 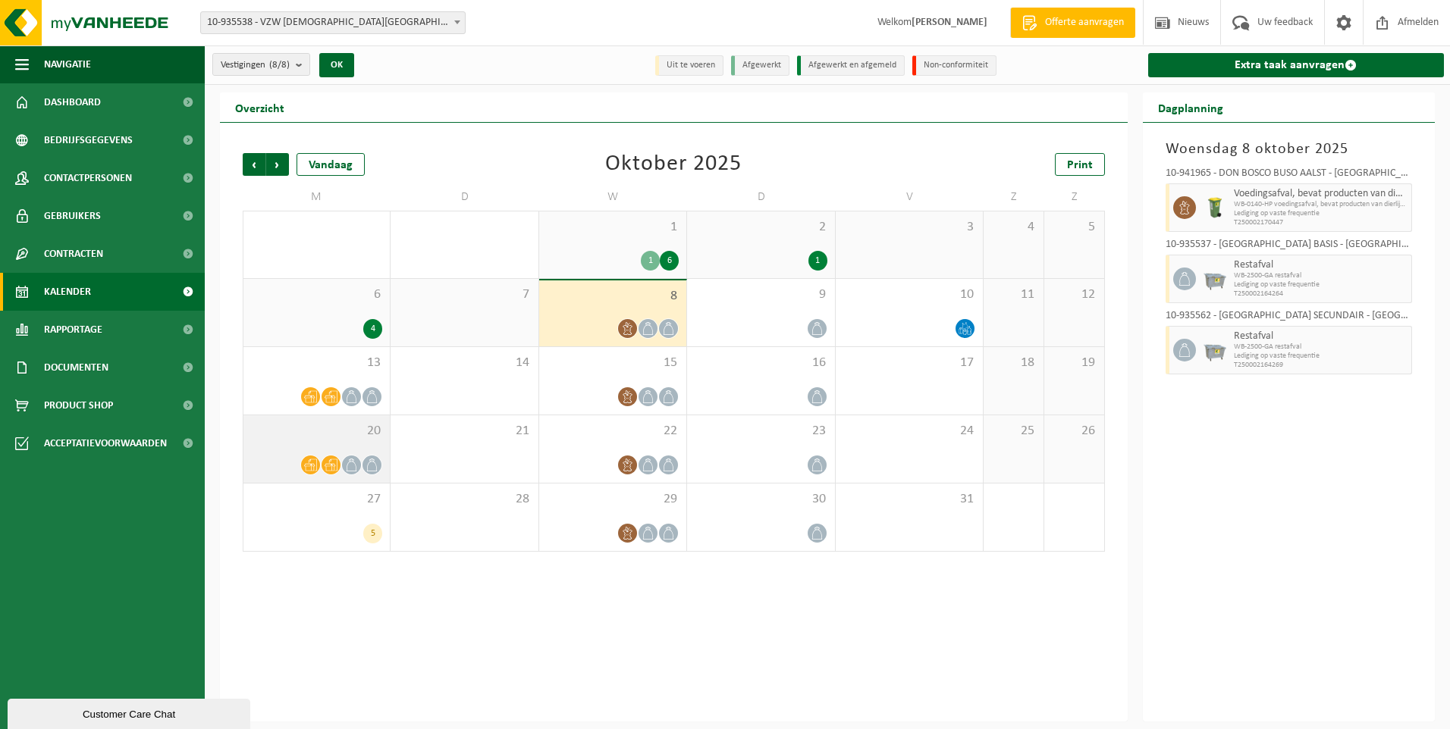 I want to click on span: 11, so click(x=1013, y=295).